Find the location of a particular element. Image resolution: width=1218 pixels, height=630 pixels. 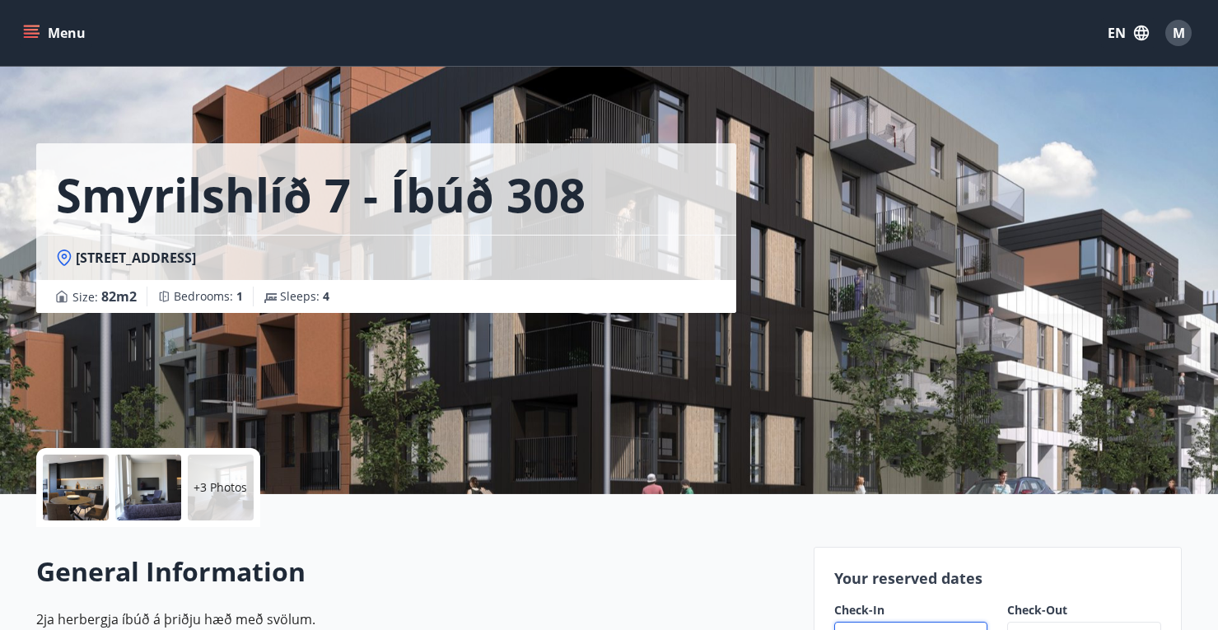

button: M is located at coordinates (1179, 33).